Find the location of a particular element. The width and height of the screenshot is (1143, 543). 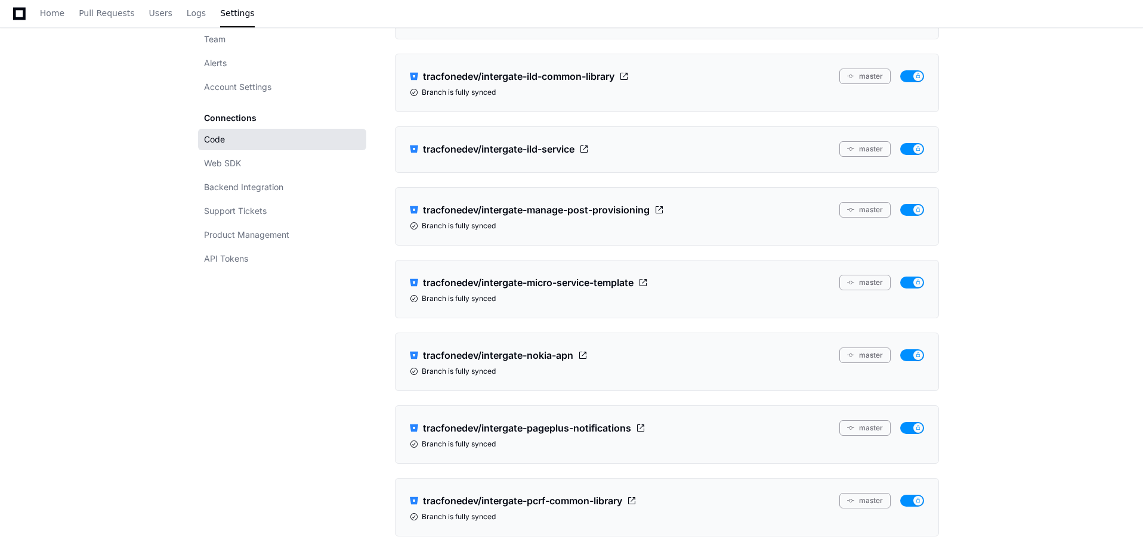

span: tracfonedev/intergate-manage-post-provisioning is located at coordinates (536, 210).